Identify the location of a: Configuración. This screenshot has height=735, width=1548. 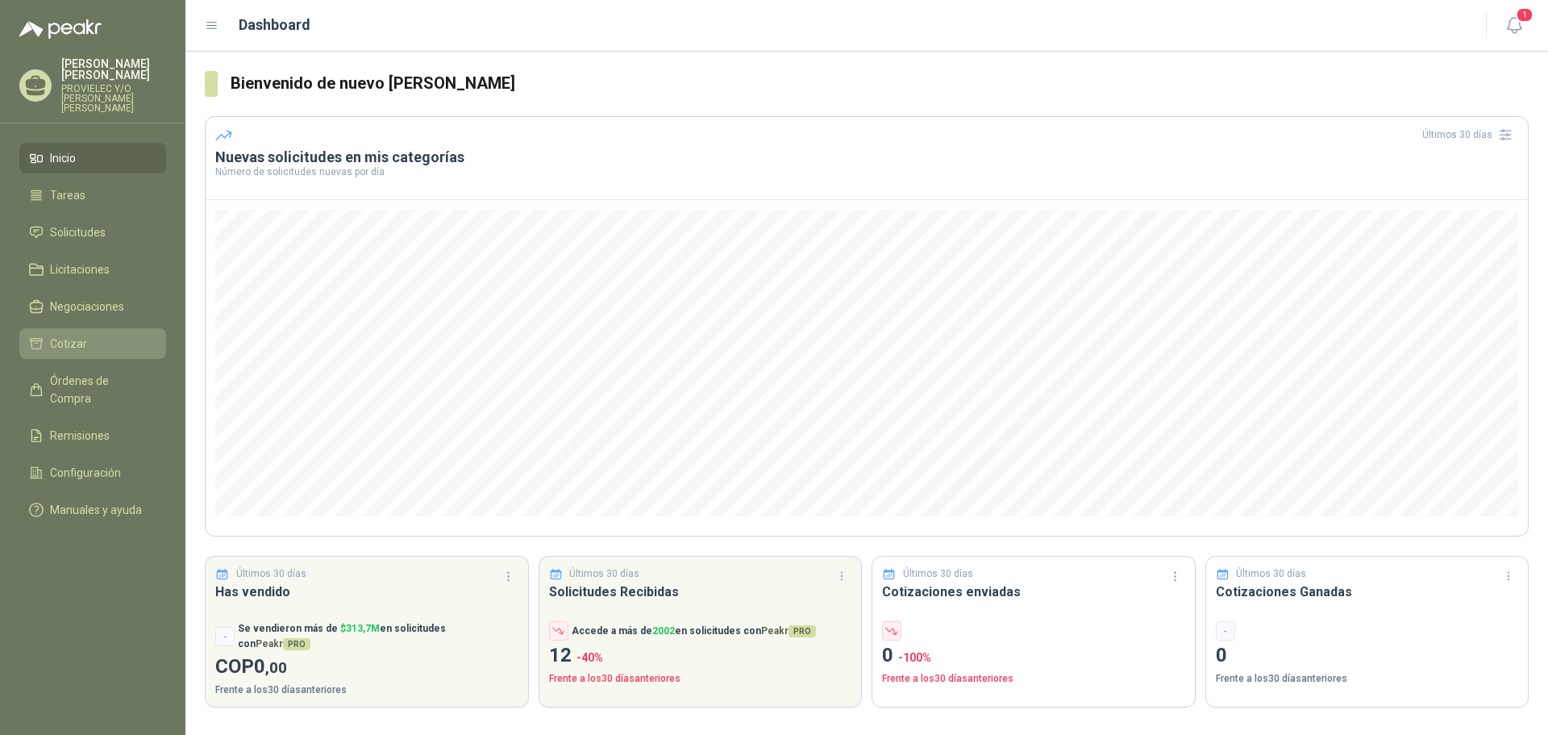
(93, 473).